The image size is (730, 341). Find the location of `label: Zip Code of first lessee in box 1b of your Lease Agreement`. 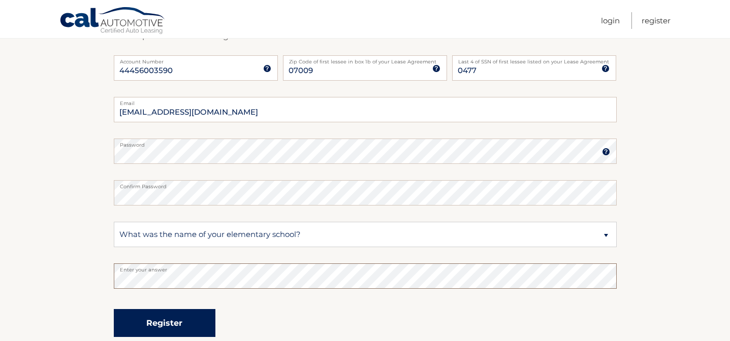

label: Zip Code of first lessee in box 1b of your Lease Agreement is located at coordinates (365, 59).